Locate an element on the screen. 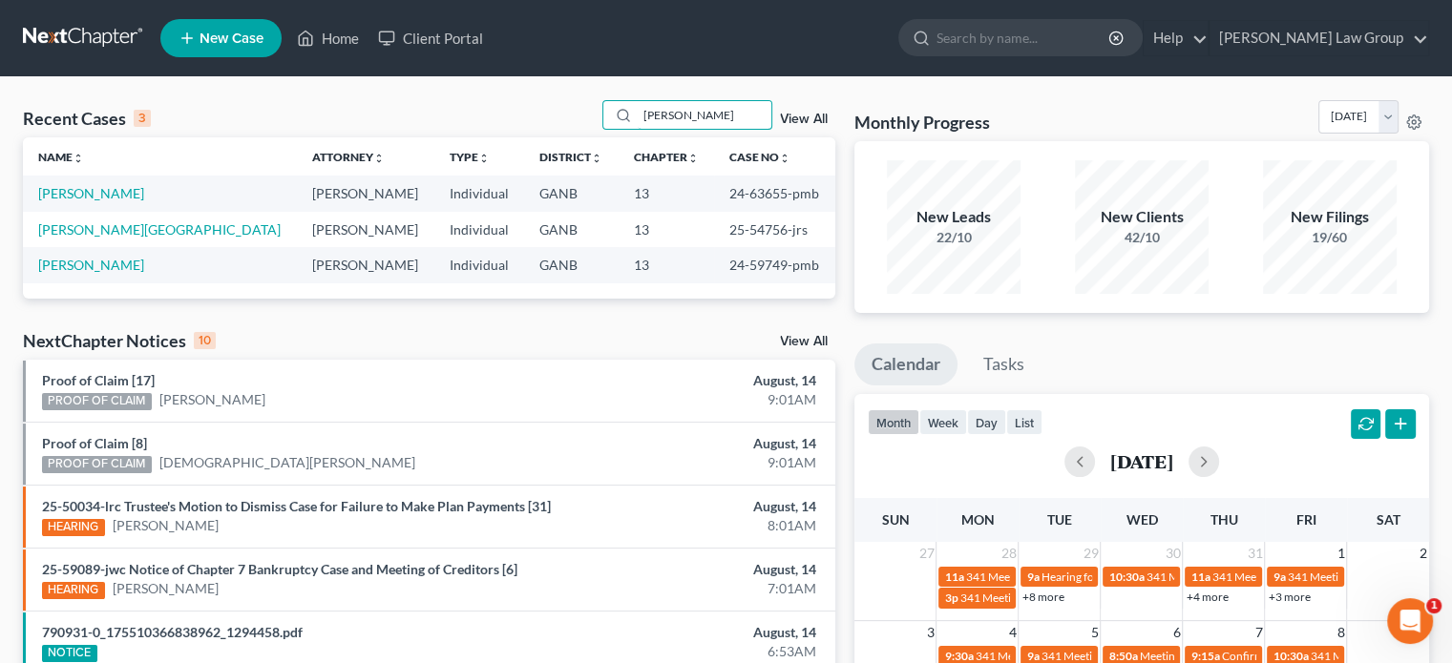  span: 10:30a is located at coordinates (1126, 577).